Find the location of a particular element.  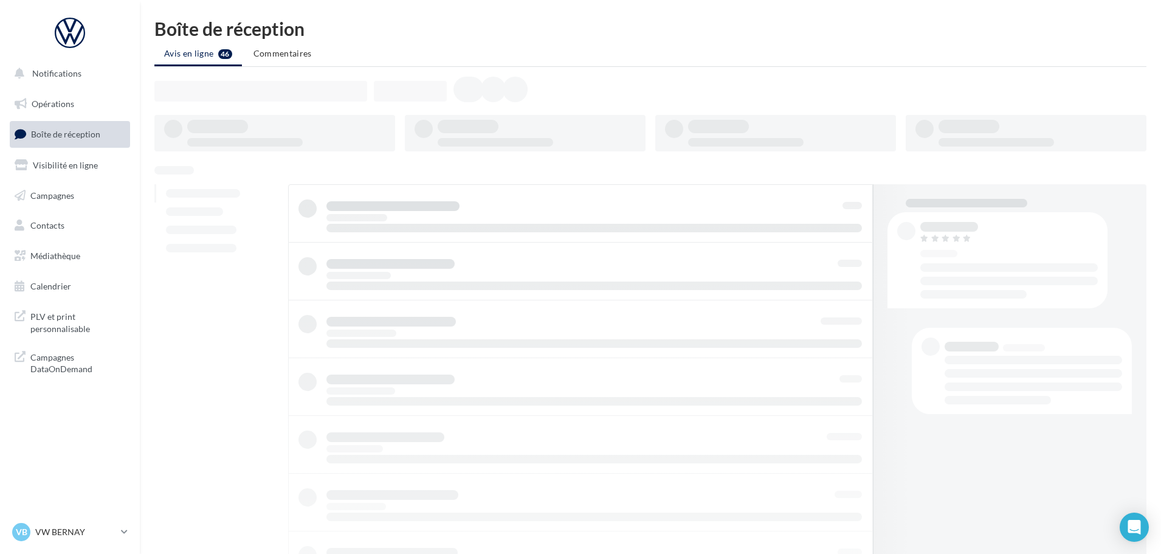

span: Notifications is located at coordinates (57, 73).